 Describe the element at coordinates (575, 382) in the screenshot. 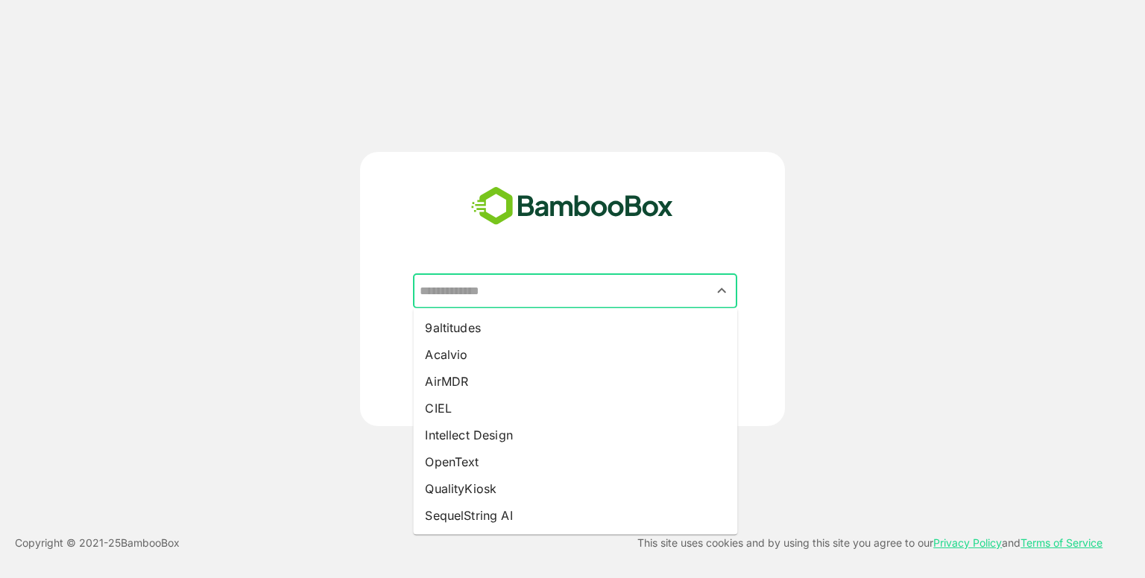

I see `li: AirMDR` at that location.